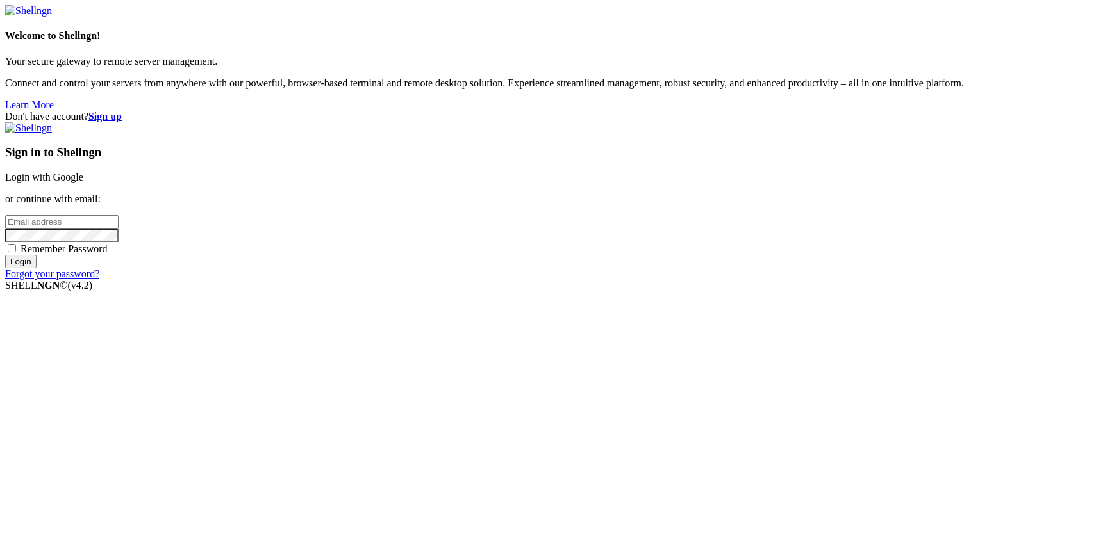 The height and width of the screenshot is (557, 1096). I want to click on b: NGN, so click(49, 285).